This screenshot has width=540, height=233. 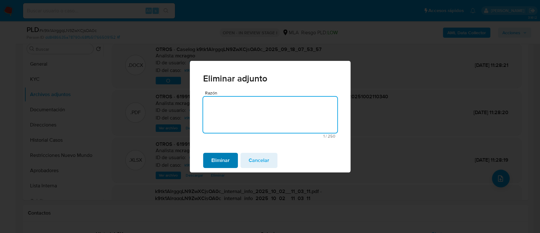 What do you see at coordinates (221, 160) in the screenshot?
I see `span: Eliminar` at bounding box center [221, 160].